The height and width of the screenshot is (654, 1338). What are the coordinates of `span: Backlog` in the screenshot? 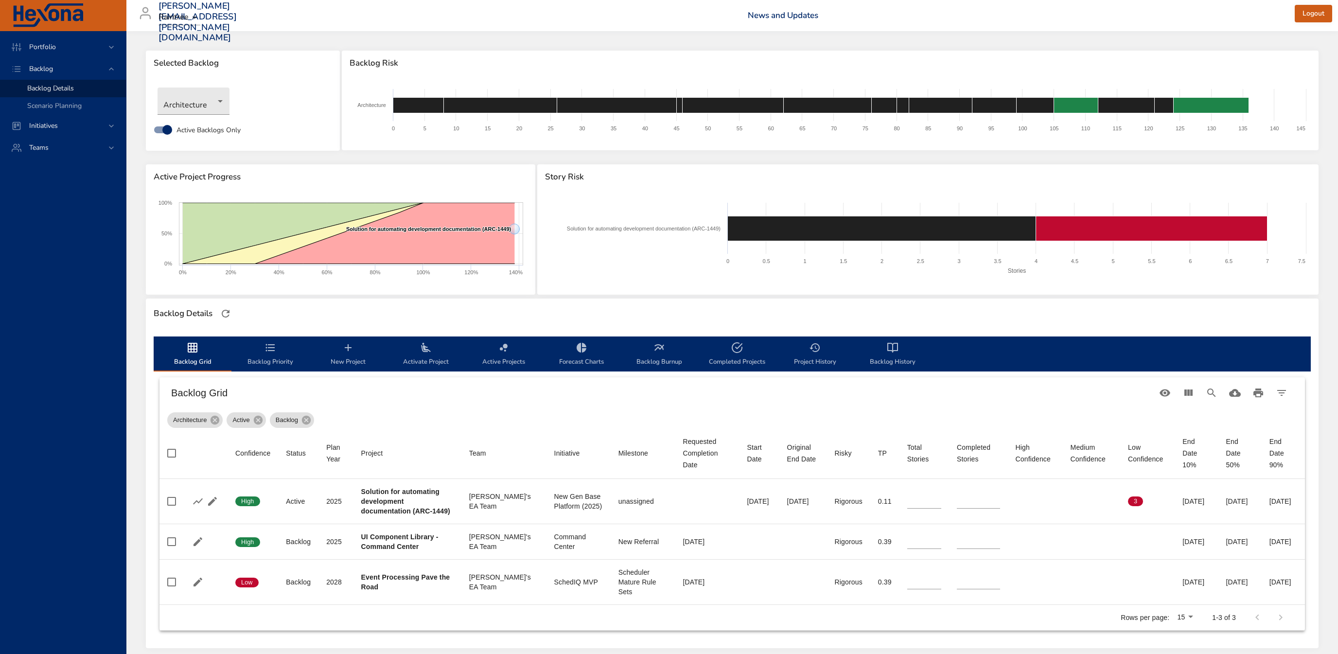 It's located at (41, 69).